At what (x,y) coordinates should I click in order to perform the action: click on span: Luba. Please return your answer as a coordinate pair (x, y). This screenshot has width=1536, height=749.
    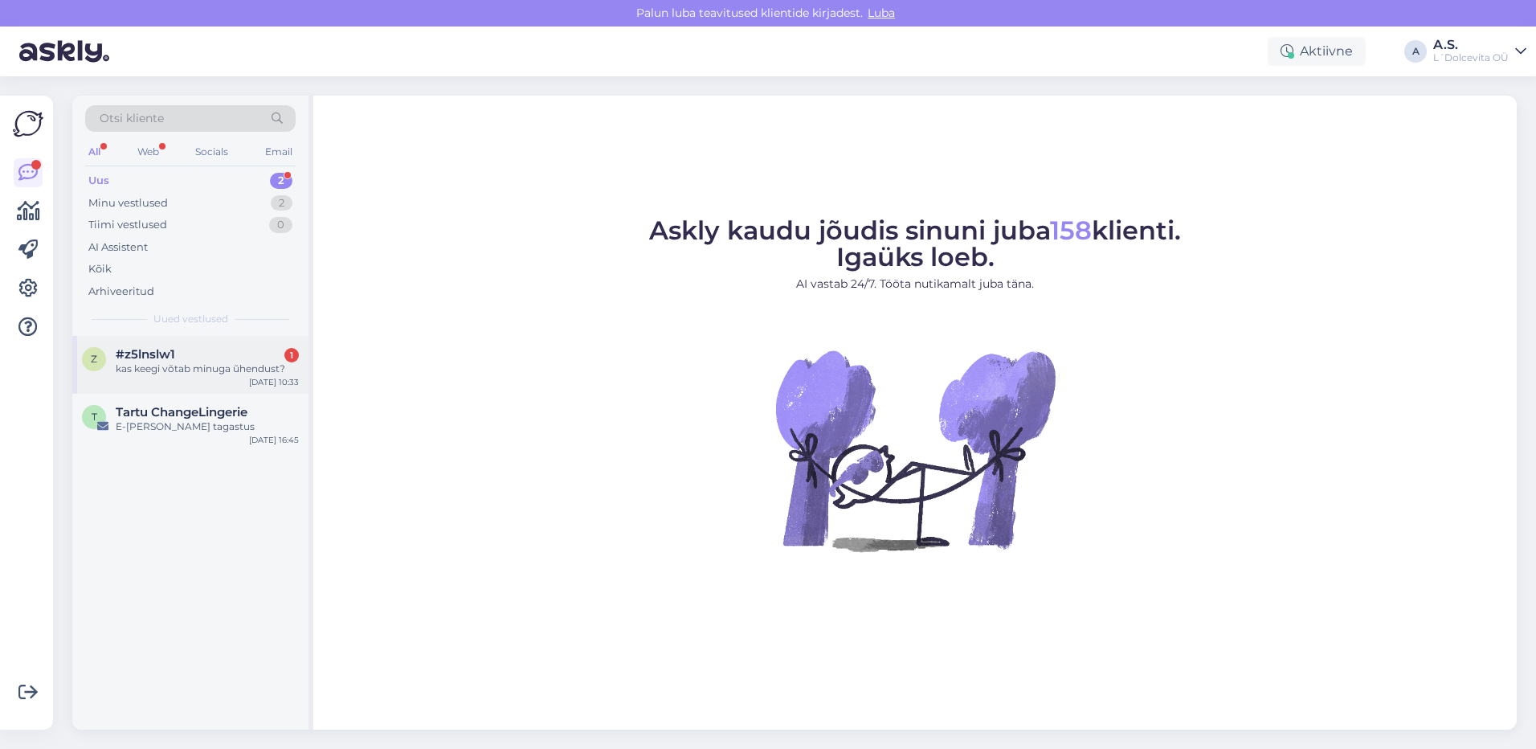
    Looking at the image, I should click on (881, 13).